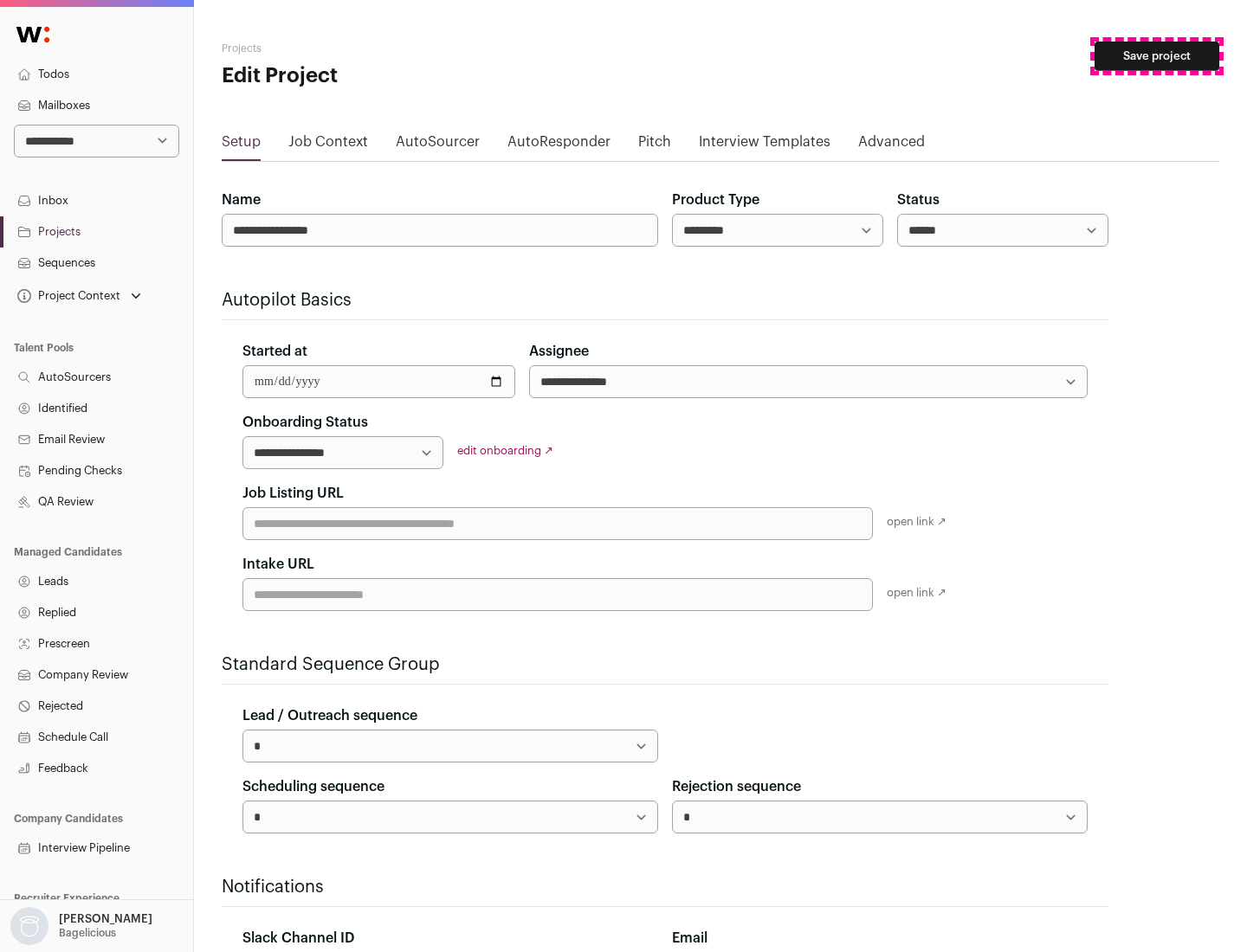 The height and width of the screenshot is (952, 1247). What do you see at coordinates (30, 927) in the screenshot?
I see `img: nopic.png` at bounding box center [30, 927].